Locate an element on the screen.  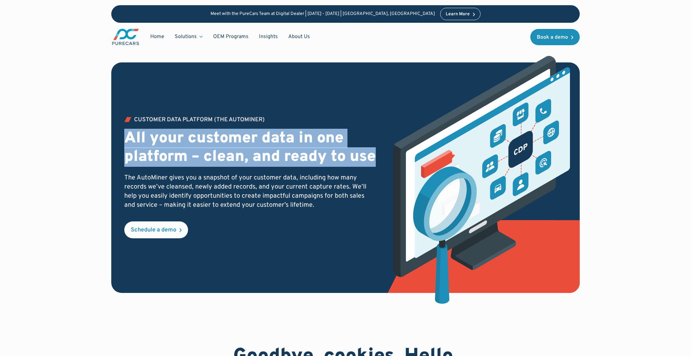
a: Learn More is located at coordinates (460, 14).